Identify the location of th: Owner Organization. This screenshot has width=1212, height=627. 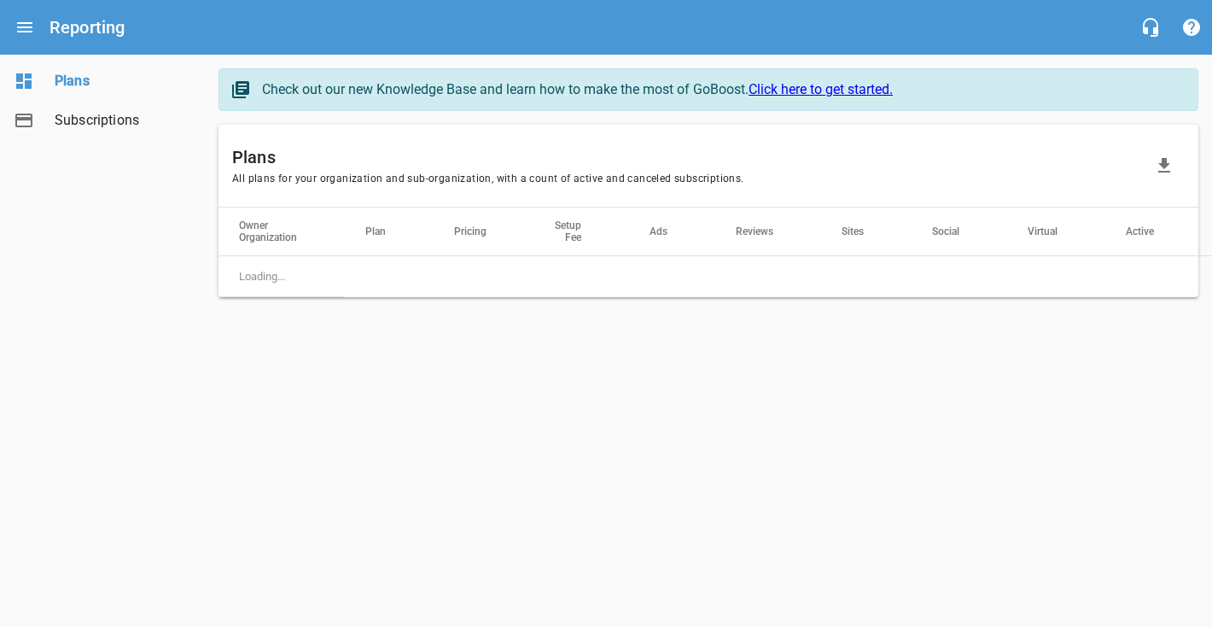
(282, 231).